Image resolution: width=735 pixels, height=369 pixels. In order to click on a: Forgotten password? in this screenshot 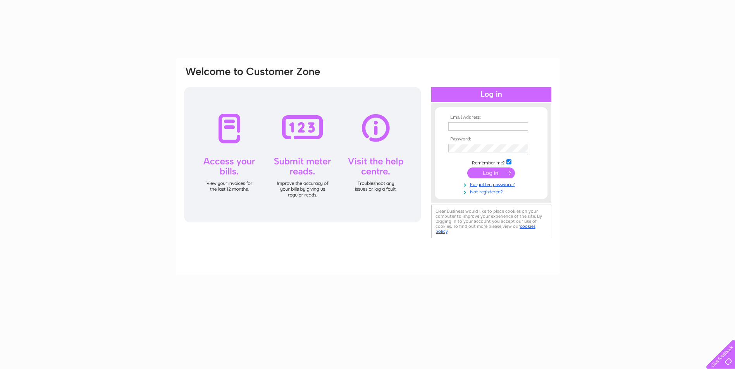, I will do `click(492, 184)`.